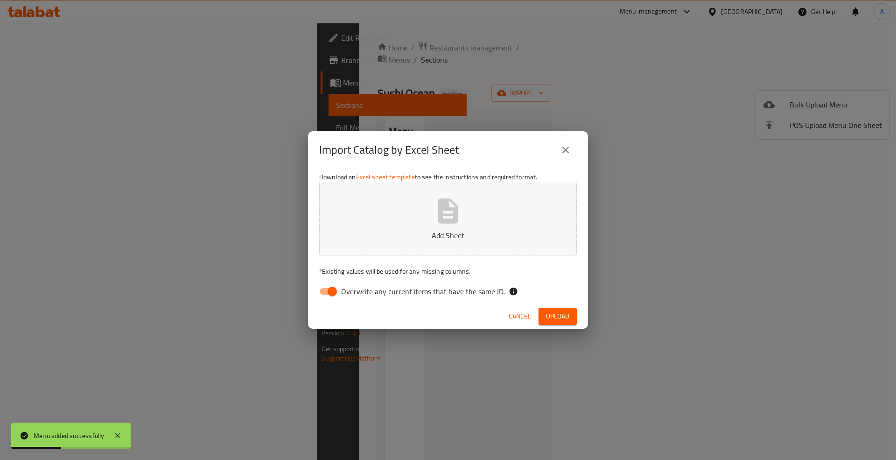  I want to click on p: Add Sheet, so click(448, 235).